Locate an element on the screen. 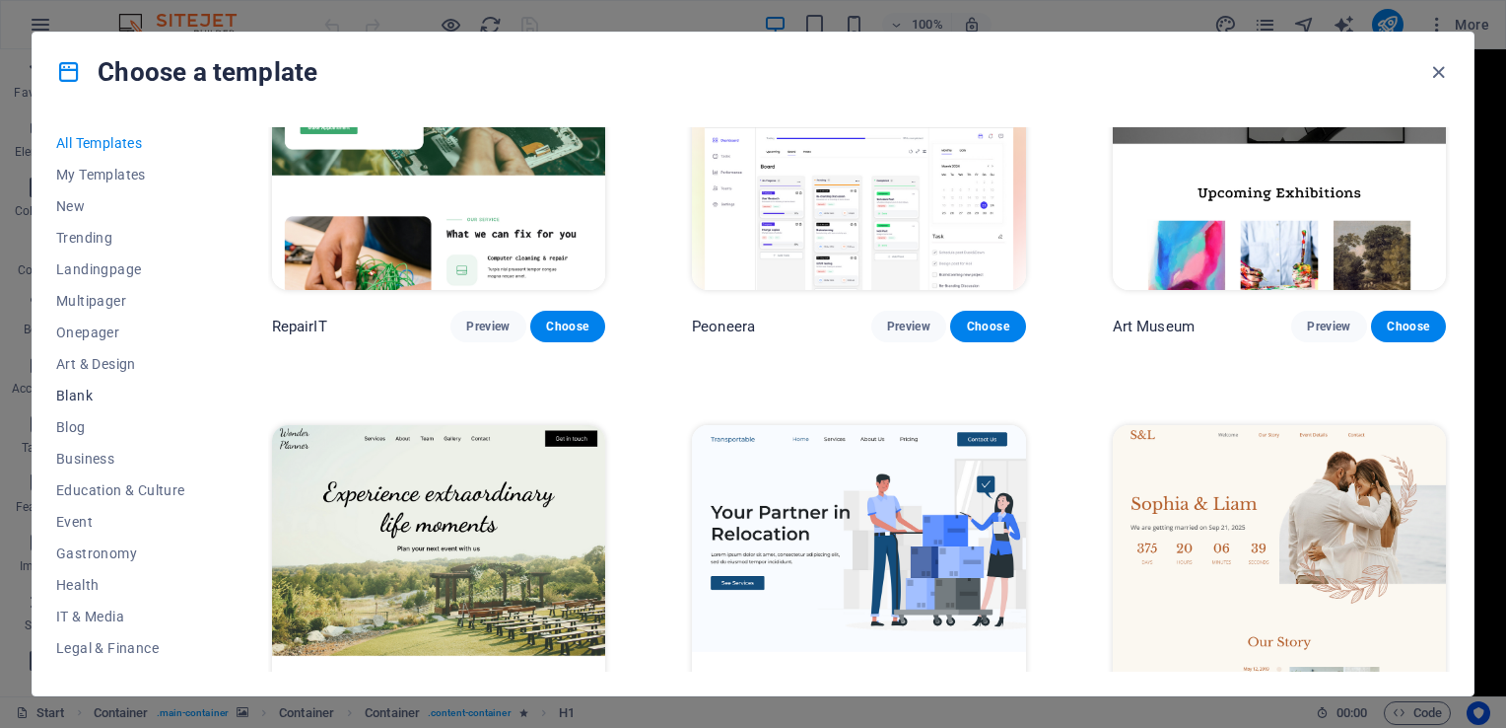  button: Event is located at coordinates (120, 522).